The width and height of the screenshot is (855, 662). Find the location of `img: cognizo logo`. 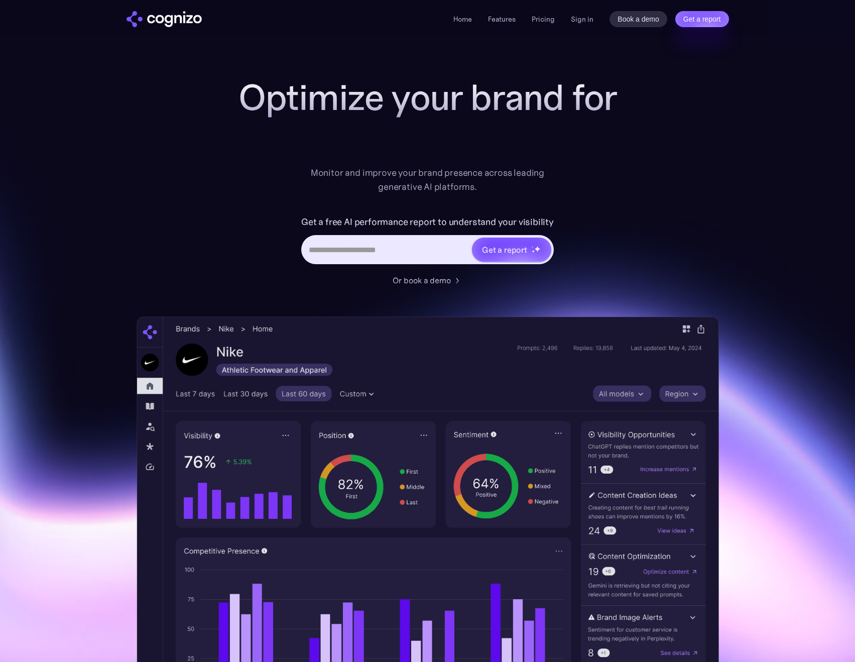

img: cognizo logo is located at coordinates (164, 19).